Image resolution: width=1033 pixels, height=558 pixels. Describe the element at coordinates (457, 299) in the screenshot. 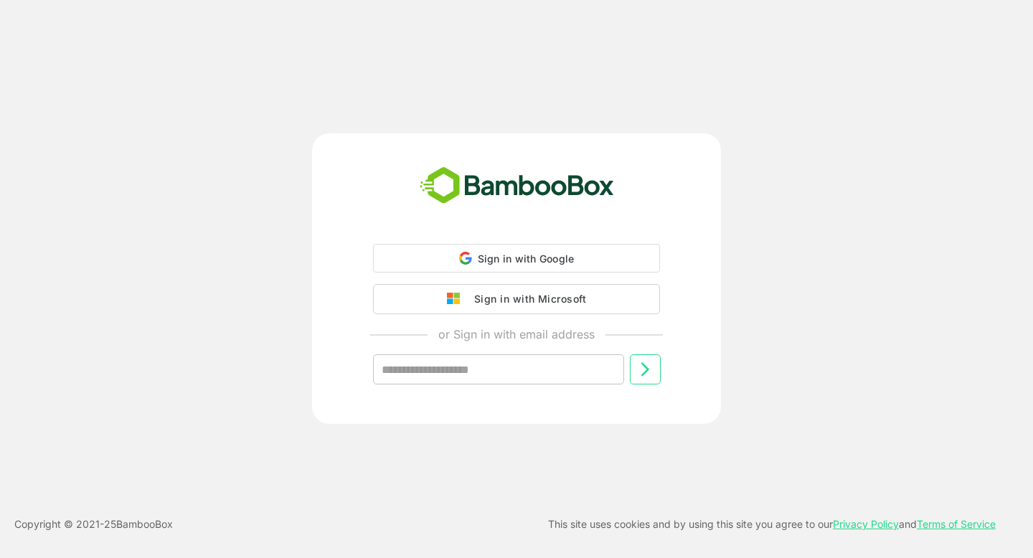

I see `img: google` at that location.